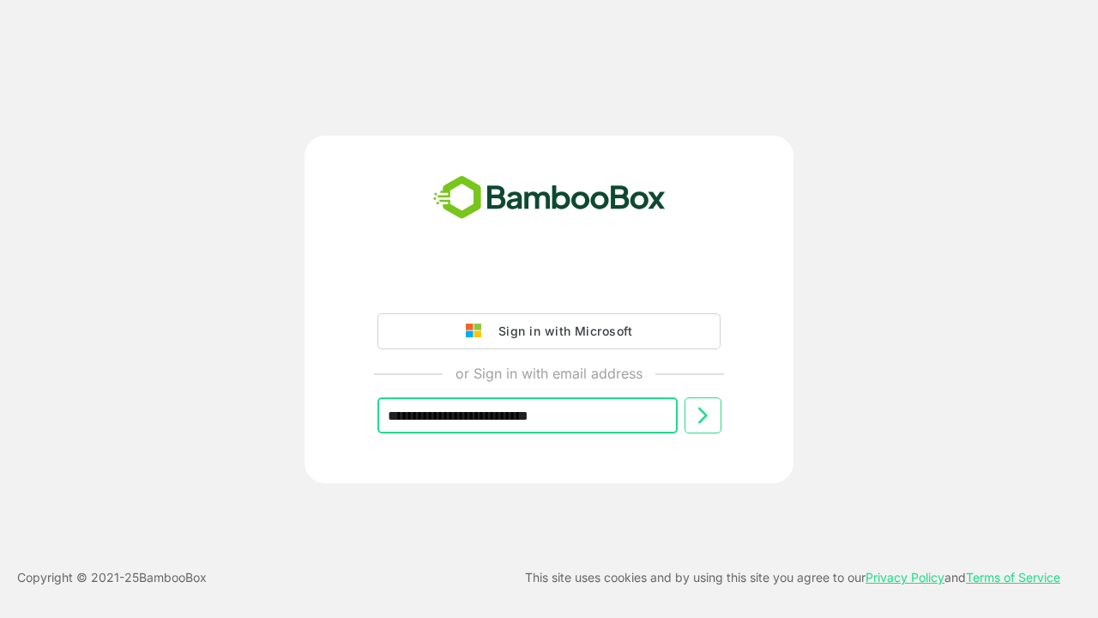  What do you see at coordinates (549, 331) in the screenshot?
I see `button: Sign in with Microsoft` at bounding box center [549, 331].